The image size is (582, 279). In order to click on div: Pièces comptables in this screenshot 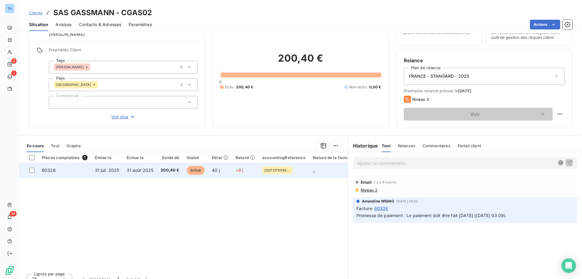, I will do `click(65, 157)`.